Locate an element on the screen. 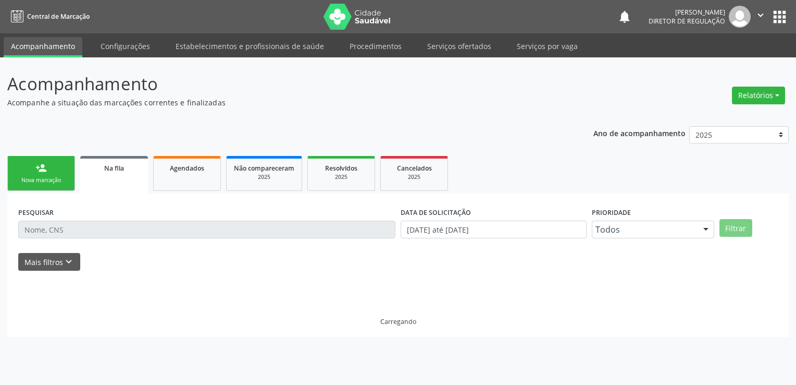  span: Central de Marcação is located at coordinates (58, 16).